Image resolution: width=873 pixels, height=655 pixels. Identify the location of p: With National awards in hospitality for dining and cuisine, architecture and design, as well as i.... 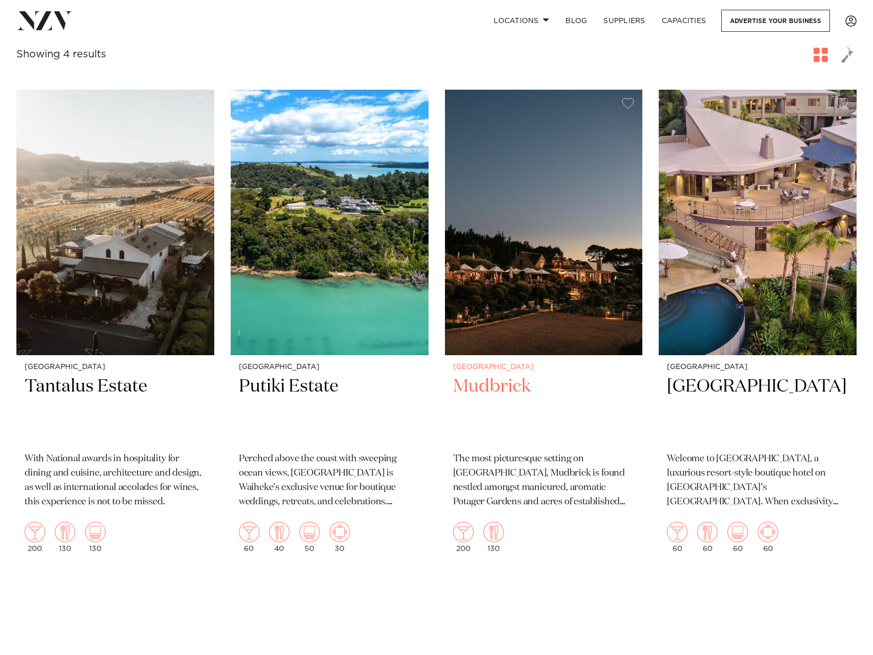
(115, 481).